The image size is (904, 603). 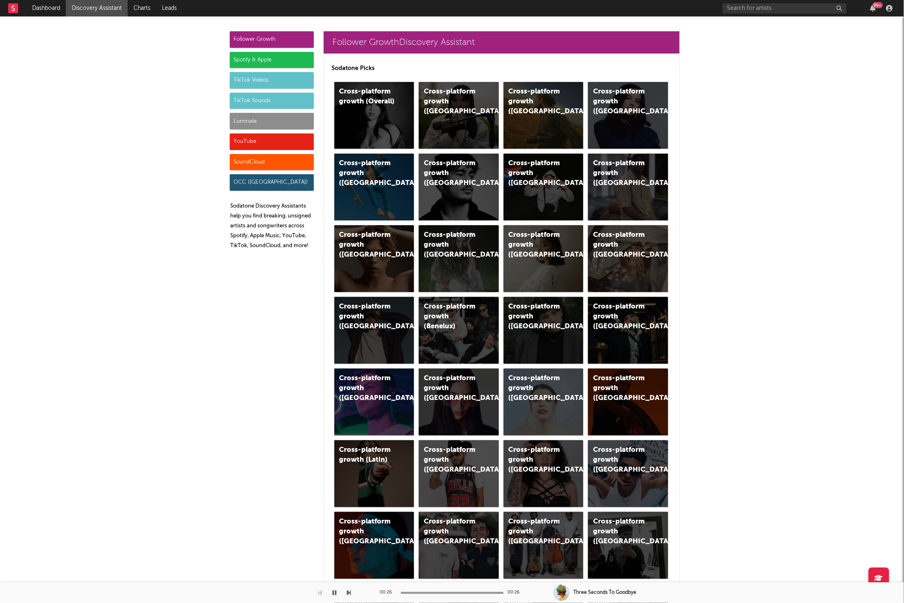 I want to click on div: Spotify & Apple, so click(x=272, y=60).